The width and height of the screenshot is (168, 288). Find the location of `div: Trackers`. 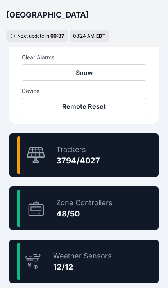

div: Trackers is located at coordinates (78, 150).